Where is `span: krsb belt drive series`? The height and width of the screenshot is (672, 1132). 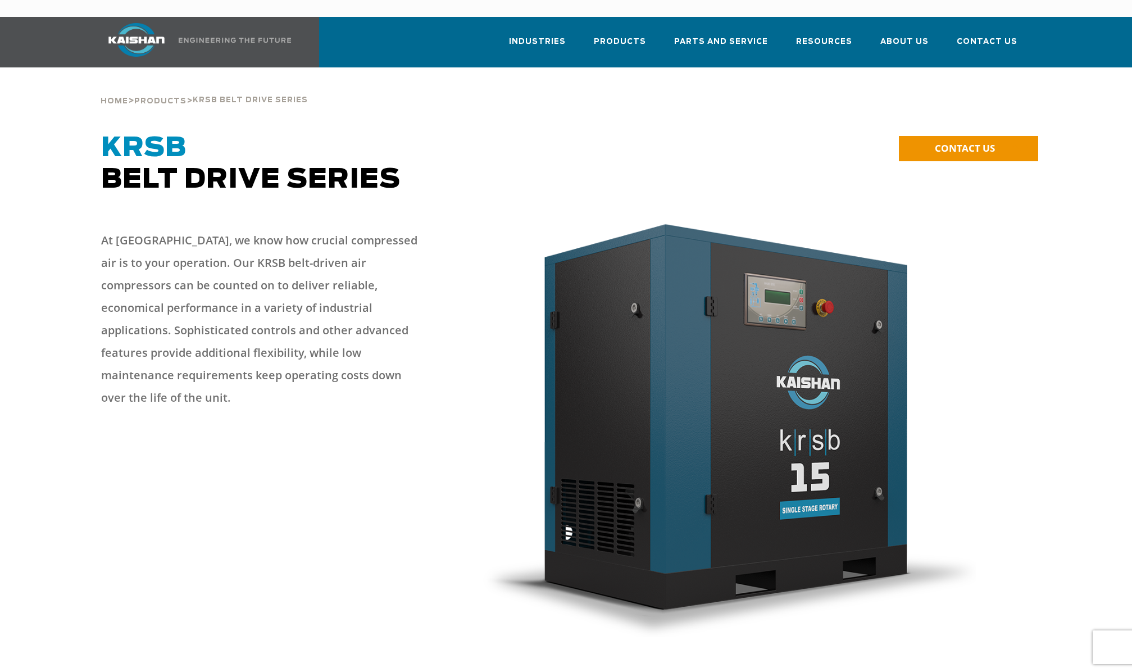
span: krsb belt drive series is located at coordinates (250, 100).